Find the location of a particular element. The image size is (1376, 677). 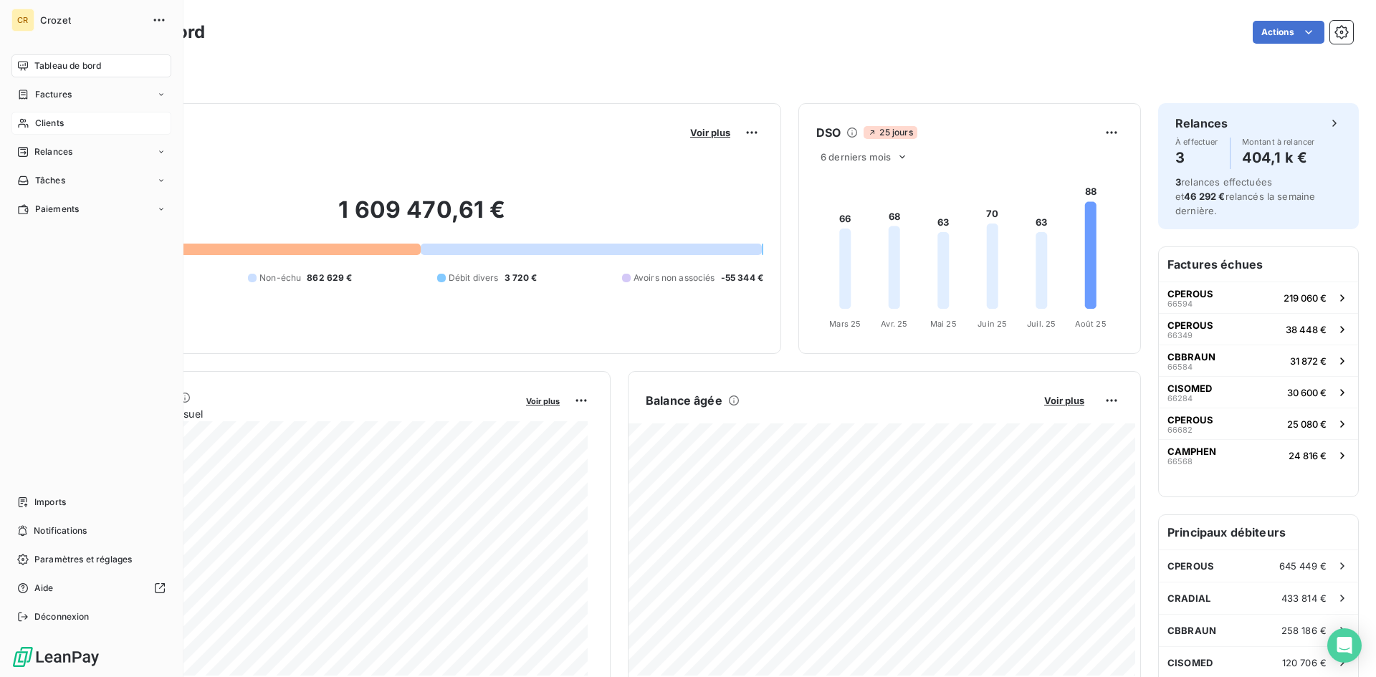

span: 25 jours is located at coordinates (890, 133).